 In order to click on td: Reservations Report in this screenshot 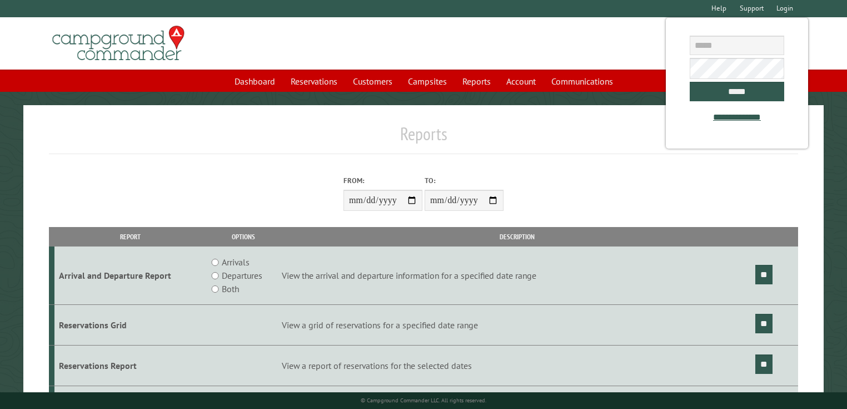, I will do `click(131, 365)`.